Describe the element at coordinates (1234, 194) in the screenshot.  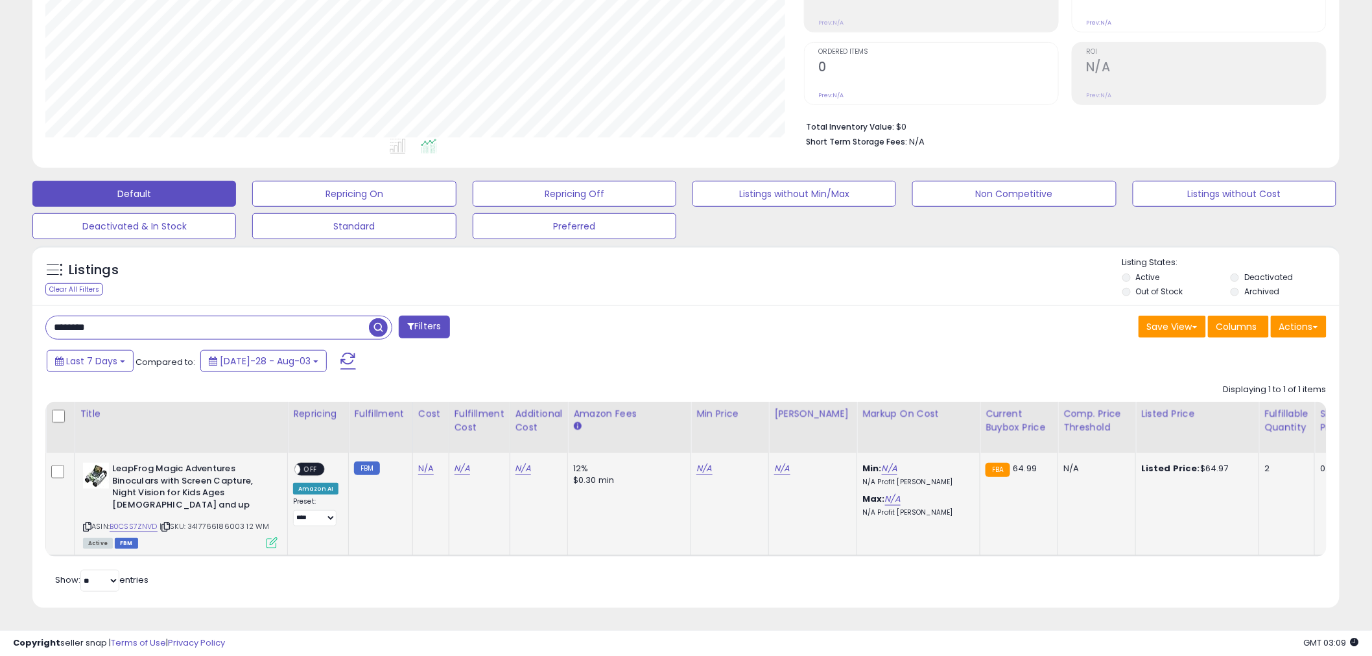
I see `button: Listings without Cost` at that location.